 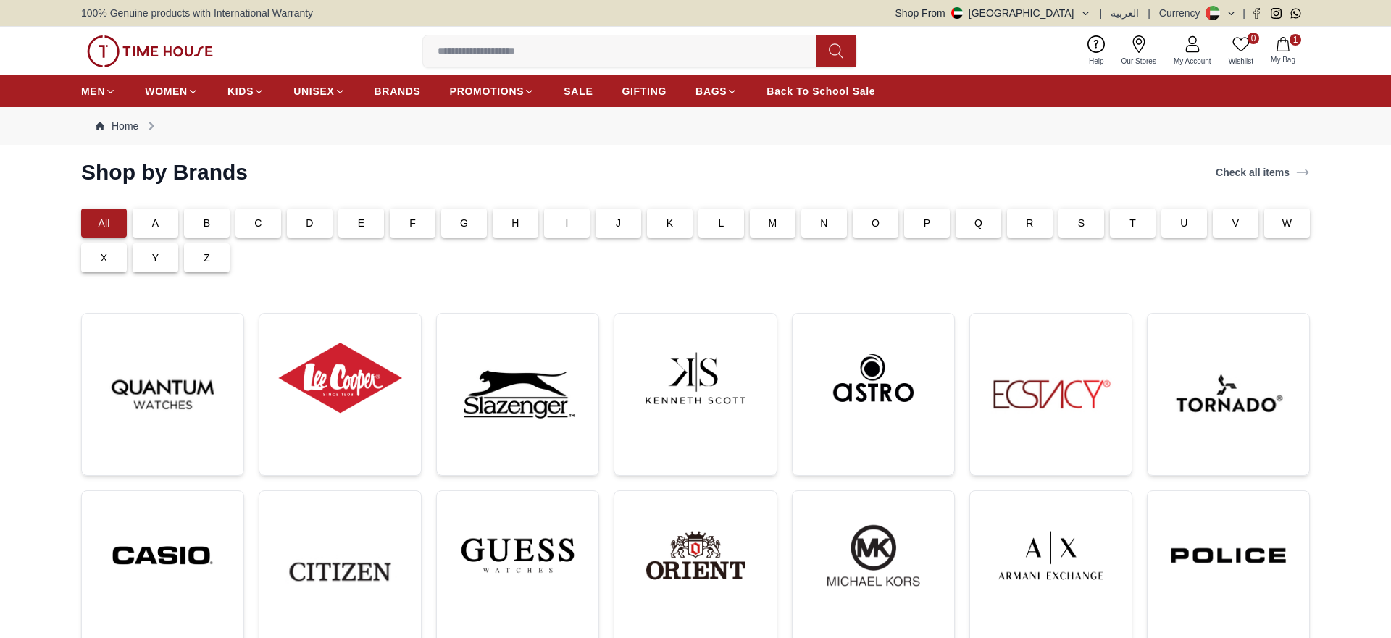 I want to click on p: I, so click(x=567, y=223).